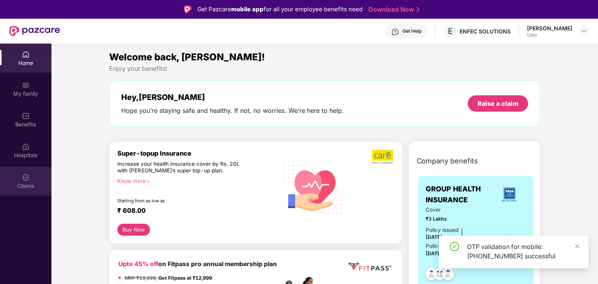 This screenshot has height=284, width=598. Describe the element at coordinates (411, 31) in the screenshot. I see `div: Get Help` at that location.